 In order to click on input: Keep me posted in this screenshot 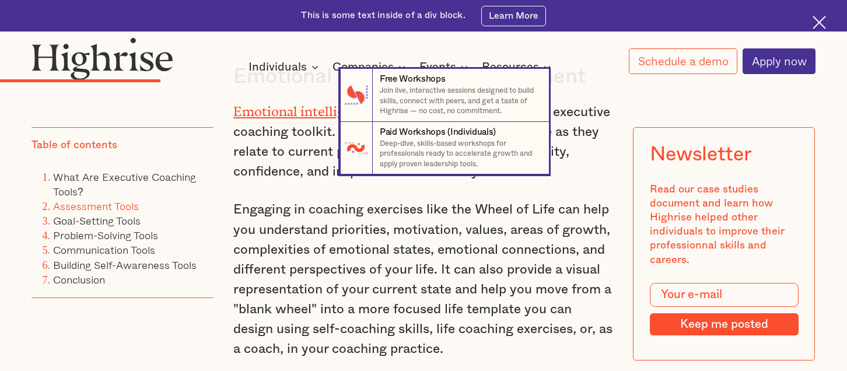, I will do `click(724, 324)`.